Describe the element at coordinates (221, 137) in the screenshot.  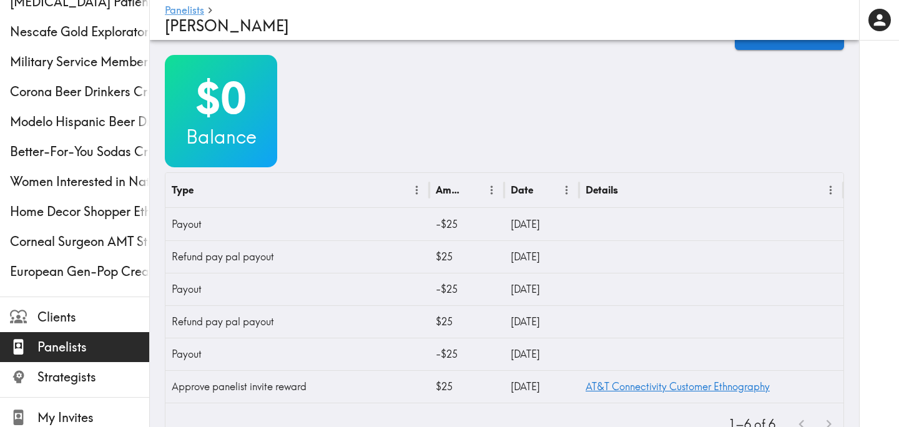
I see `h3: Balance` at that location.